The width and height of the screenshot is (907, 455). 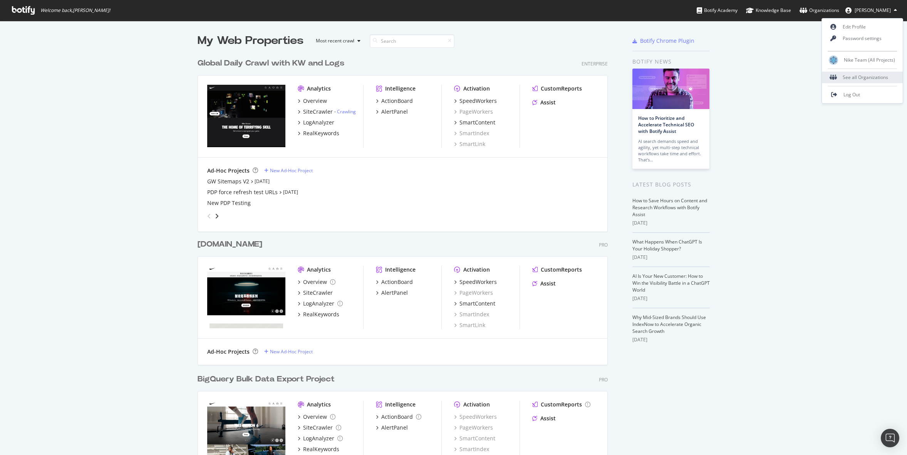 What do you see at coordinates (671, 62) in the screenshot?
I see `div: Botify news` at bounding box center [671, 62].